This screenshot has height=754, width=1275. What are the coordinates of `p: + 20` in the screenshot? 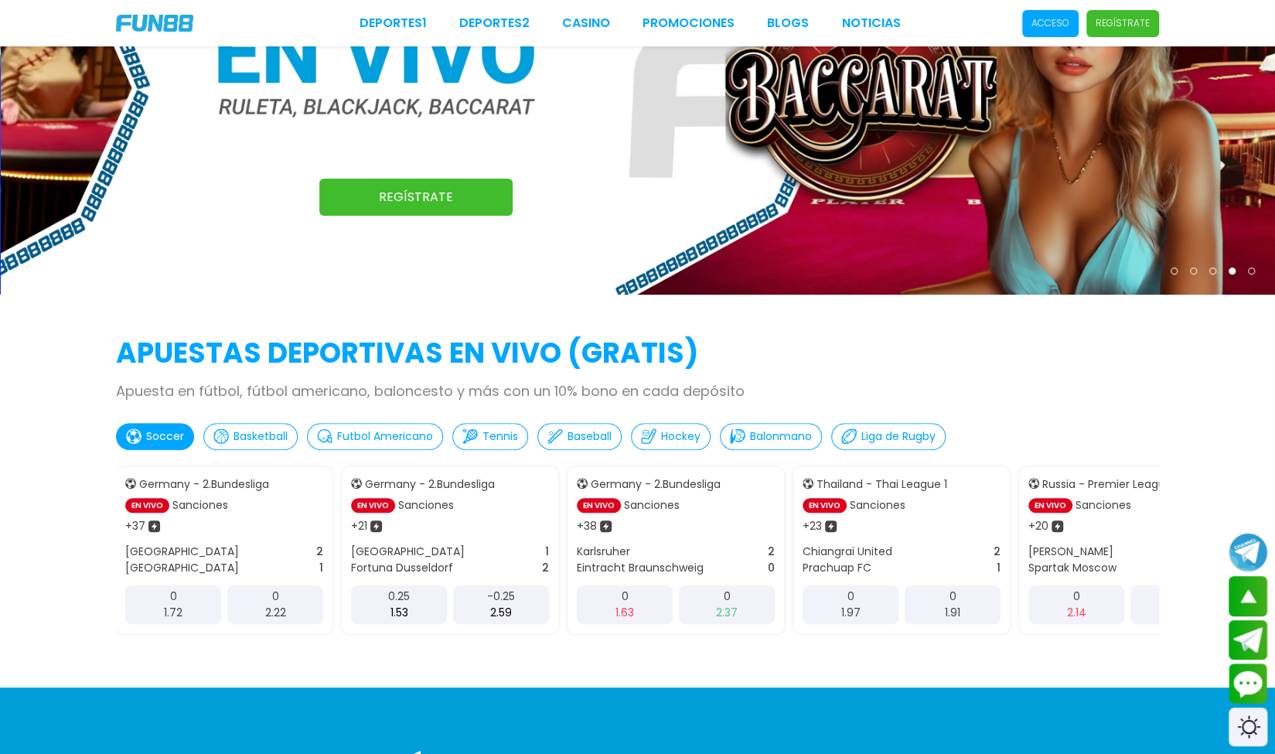 It's located at (1038, 526).